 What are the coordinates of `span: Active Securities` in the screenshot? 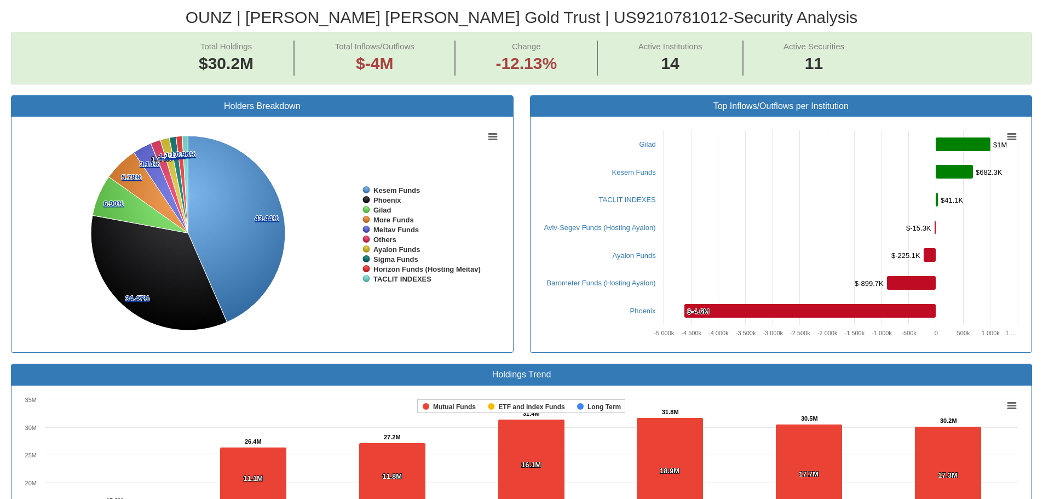 It's located at (813, 46).